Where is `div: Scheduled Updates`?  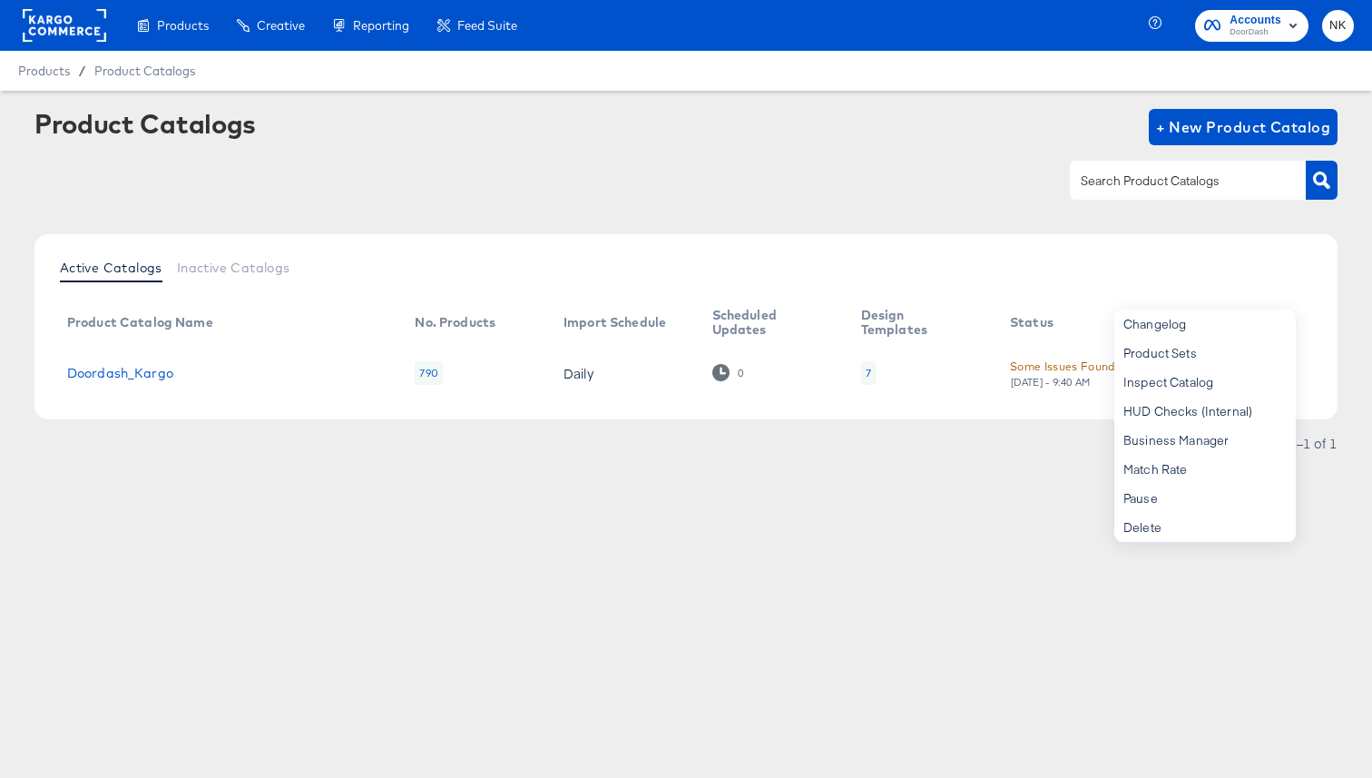 div: Scheduled Updates is located at coordinates (769, 322).